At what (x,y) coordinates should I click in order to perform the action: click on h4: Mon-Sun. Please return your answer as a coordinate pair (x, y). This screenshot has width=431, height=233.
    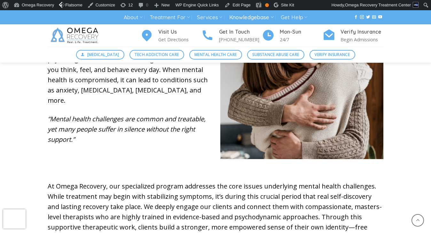
    Looking at the image, I should click on (301, 32).